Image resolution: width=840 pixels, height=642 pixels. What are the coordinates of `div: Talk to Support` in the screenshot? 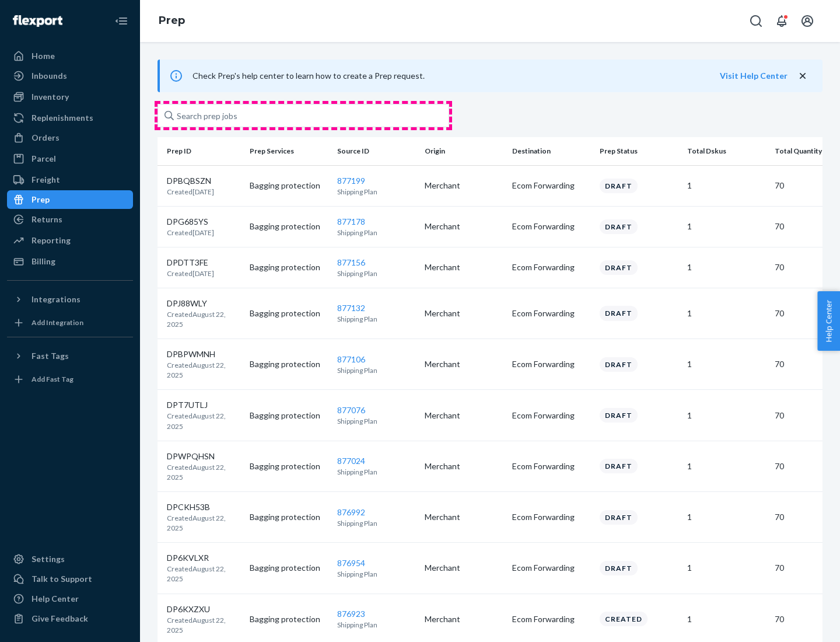 It's located at (62, 579).